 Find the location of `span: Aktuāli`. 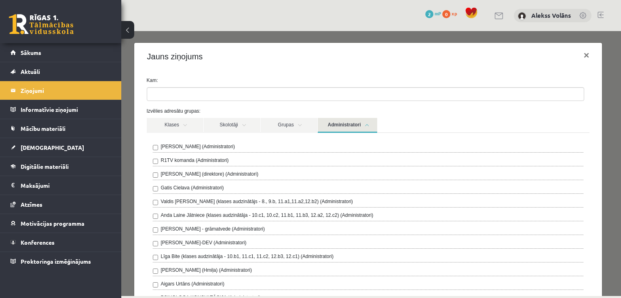

span: Aktuāli is located at coordinates (30, 72).